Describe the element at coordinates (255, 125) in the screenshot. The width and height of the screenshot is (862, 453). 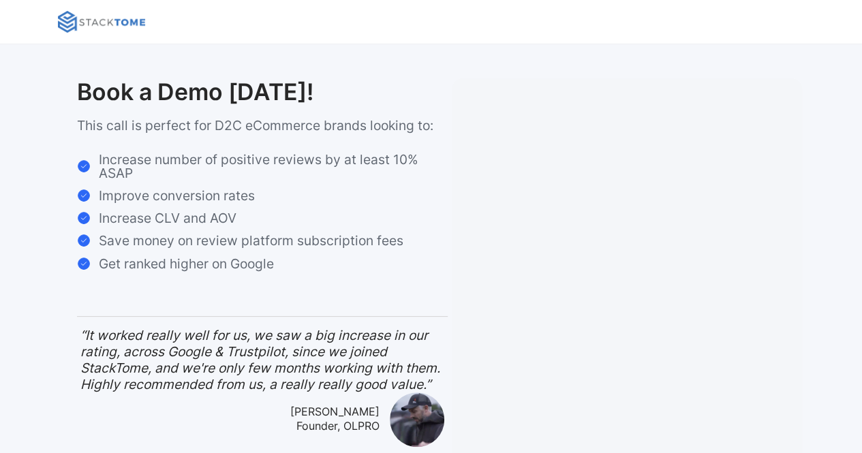
I see `p: This call is perfect for D2C eCommerce brands looking to:` at that location.